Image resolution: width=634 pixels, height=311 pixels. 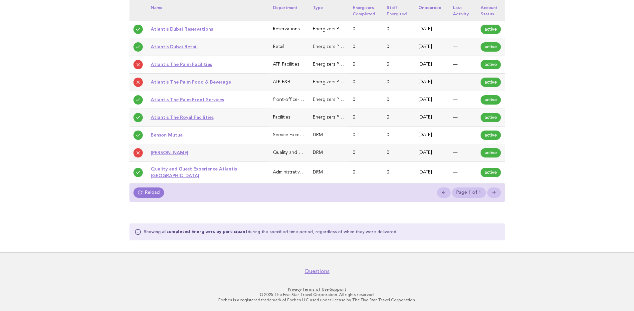 What do you see at coordinates (207, 231) in the screenshot?
I see `strong: completed Energizers by participant` at bounding box center [207, 231].